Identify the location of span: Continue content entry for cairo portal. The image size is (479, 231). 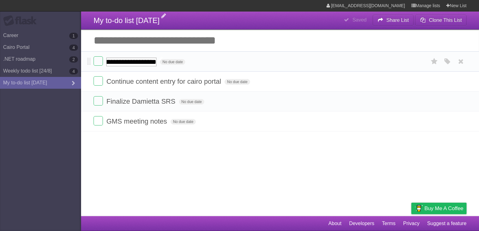
(164, 81).